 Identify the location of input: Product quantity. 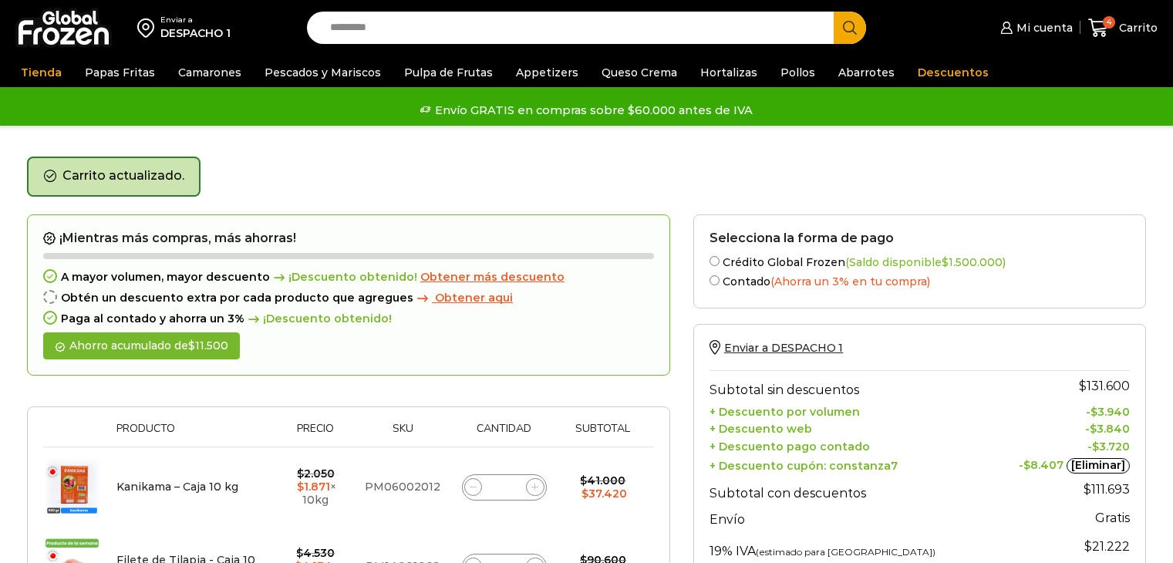
(504, 487).